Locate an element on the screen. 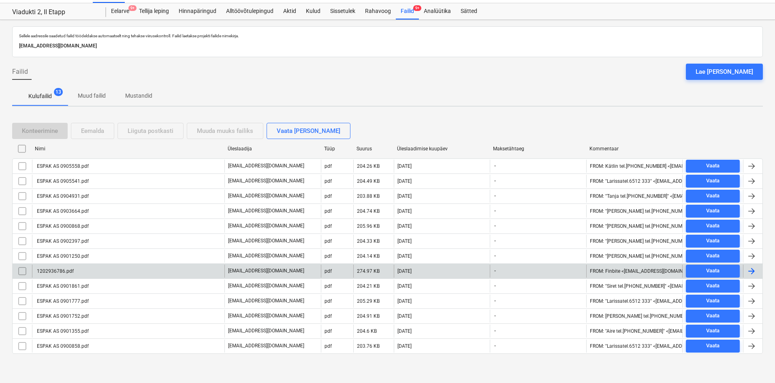 This screenshot has width=775, height=383. div: 205.29 KB is located at coordinates (368, 301).